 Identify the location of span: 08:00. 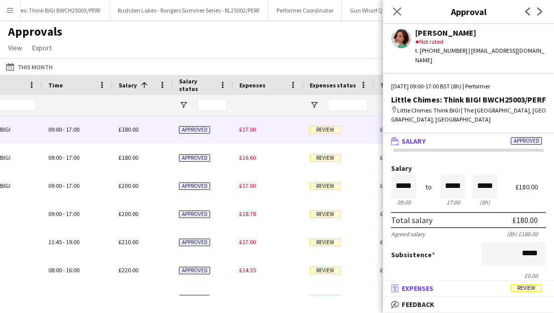
(55, 270).